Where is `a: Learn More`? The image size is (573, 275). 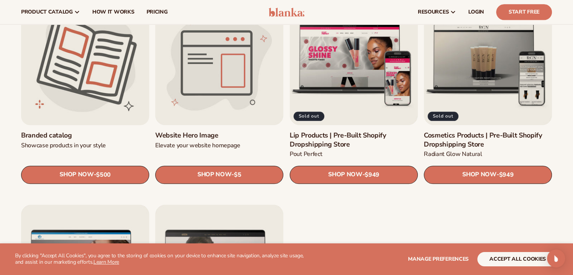 a: Learn More is located at coordinates (106, 262).